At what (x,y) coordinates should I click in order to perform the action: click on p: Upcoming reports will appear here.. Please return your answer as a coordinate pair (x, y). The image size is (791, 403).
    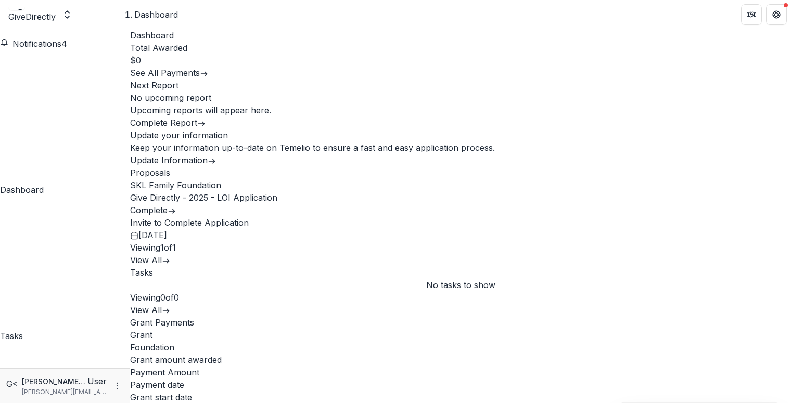
    Looking at the image, I should click on (460, 110).